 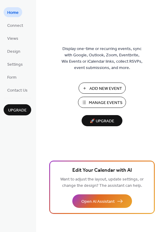 I want to click on span: Want to adjust the layout, update settings, or change the design? The assistant can help., so click(x=102, y=182).